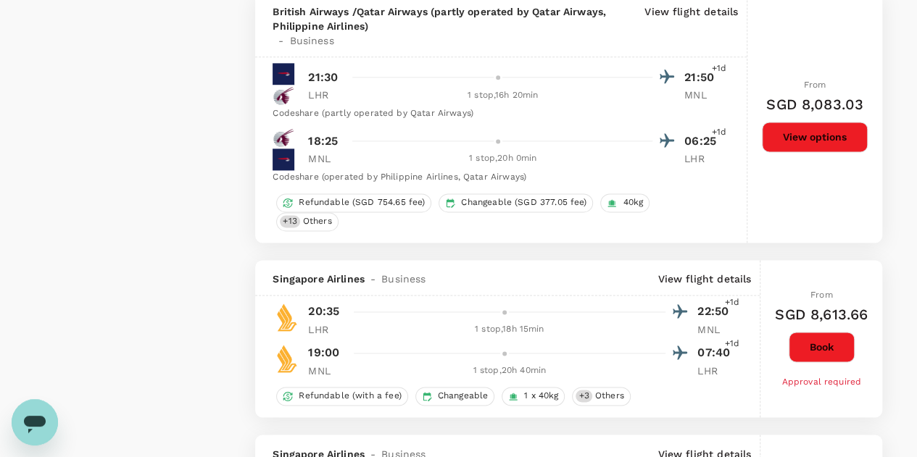 This screenshot has height=457, width=917. I want to click on p: 22:50, so click(715, 312).